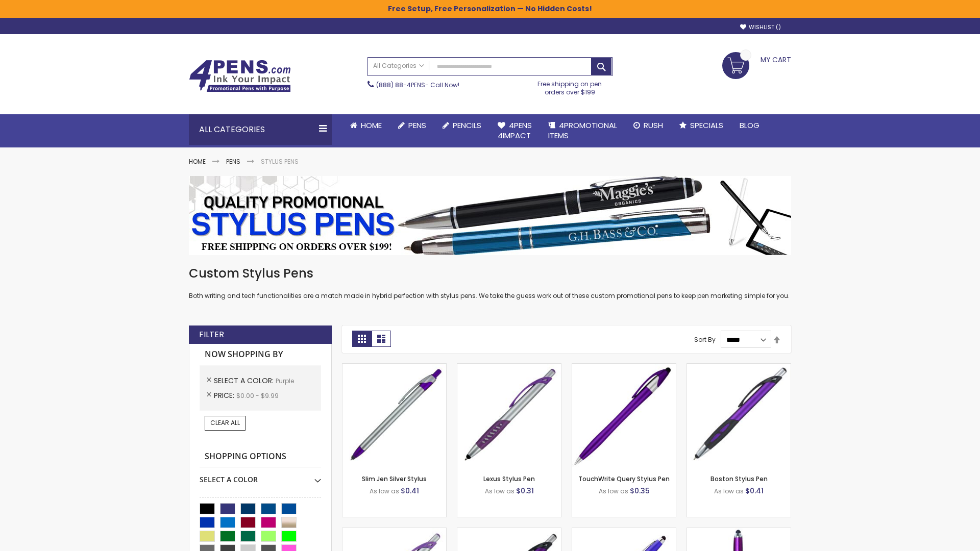  I want to click on span: Rush, so click(653, 125).